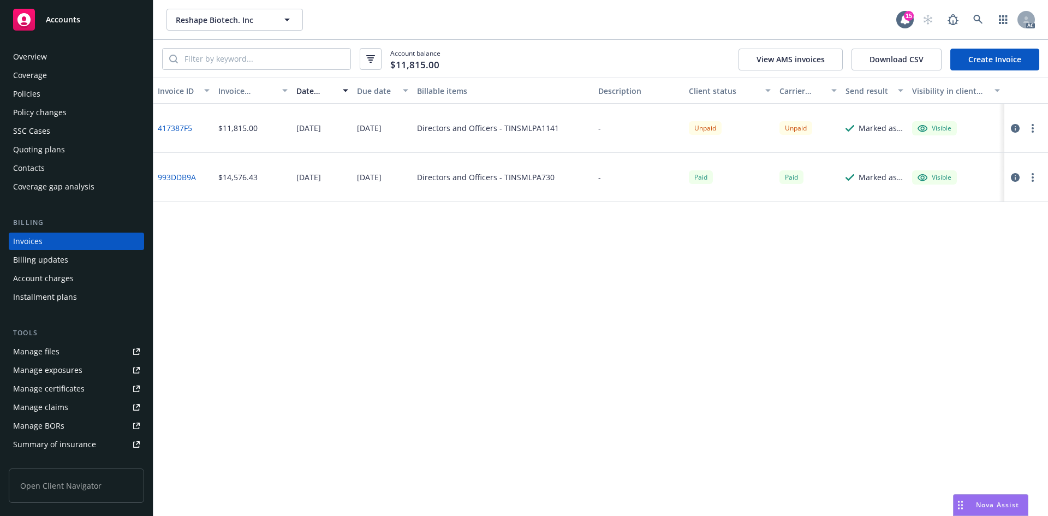 Image resolution: width=1048 pixels, height=516 pixels. I want to click on a: Billing updates, so click(76, 260).